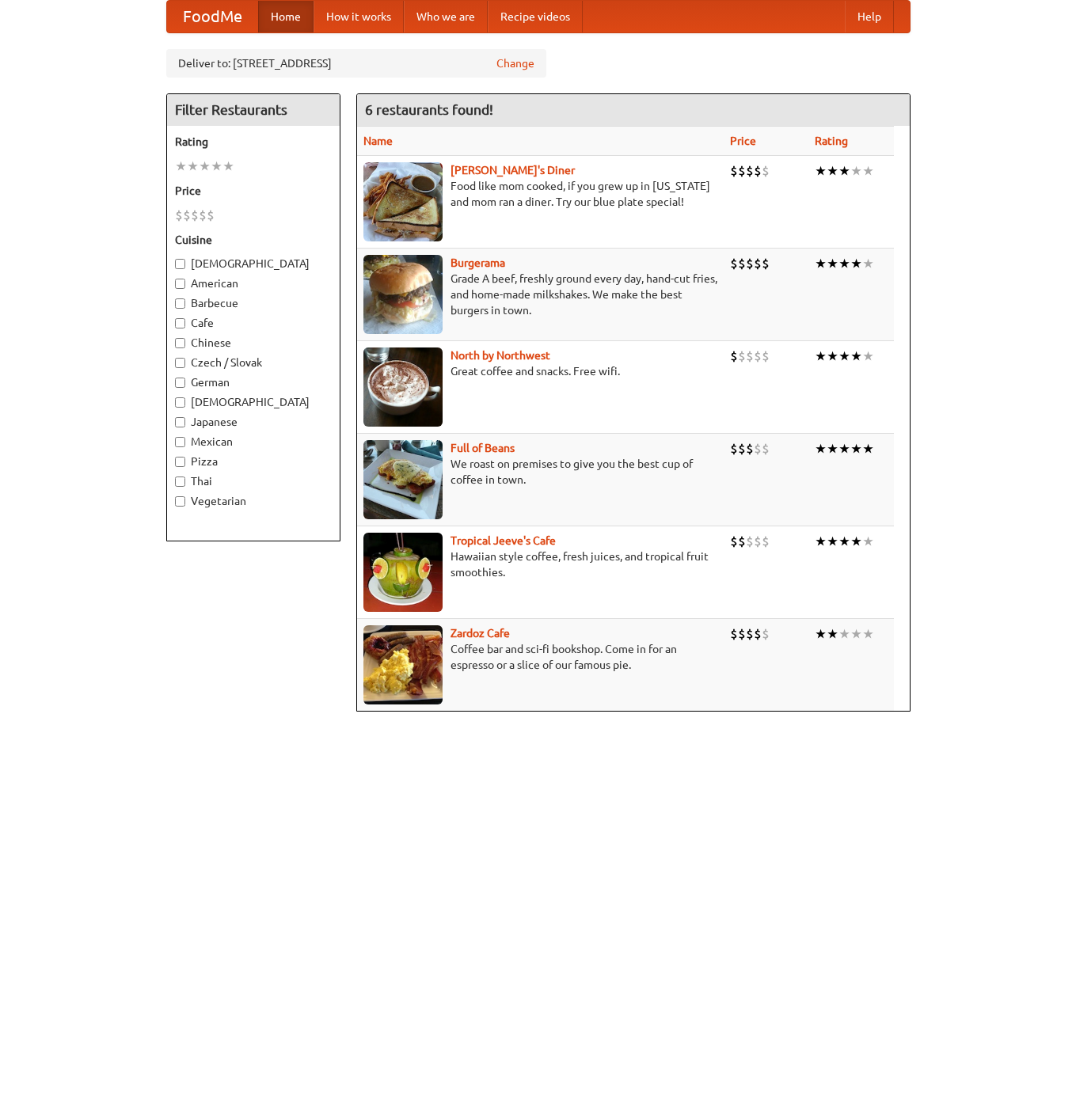 The width and height of the screenshot is (1076, 1120). What do you see at coordinates (378, 141) in the screenshot?
I see `a: Name` at bounding box center [378, 141].